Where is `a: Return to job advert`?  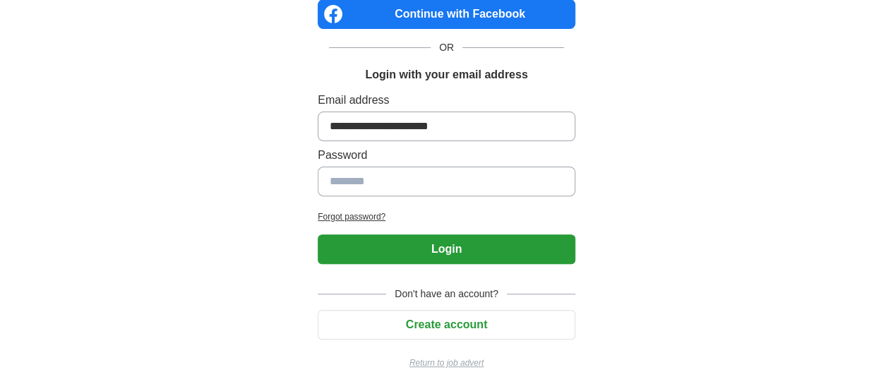
a: Return to job advert is located at coordinates (446, 363).